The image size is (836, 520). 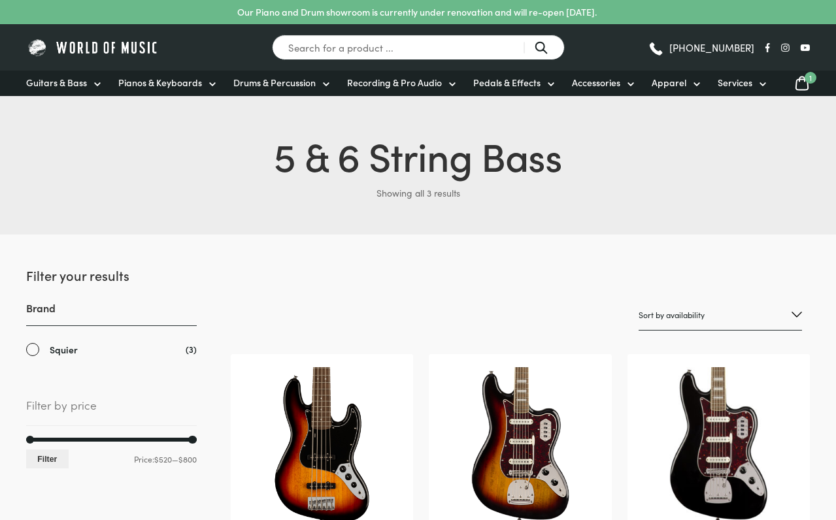 I want to click on span: Guitars & Bass, so click(x=56, y=82).